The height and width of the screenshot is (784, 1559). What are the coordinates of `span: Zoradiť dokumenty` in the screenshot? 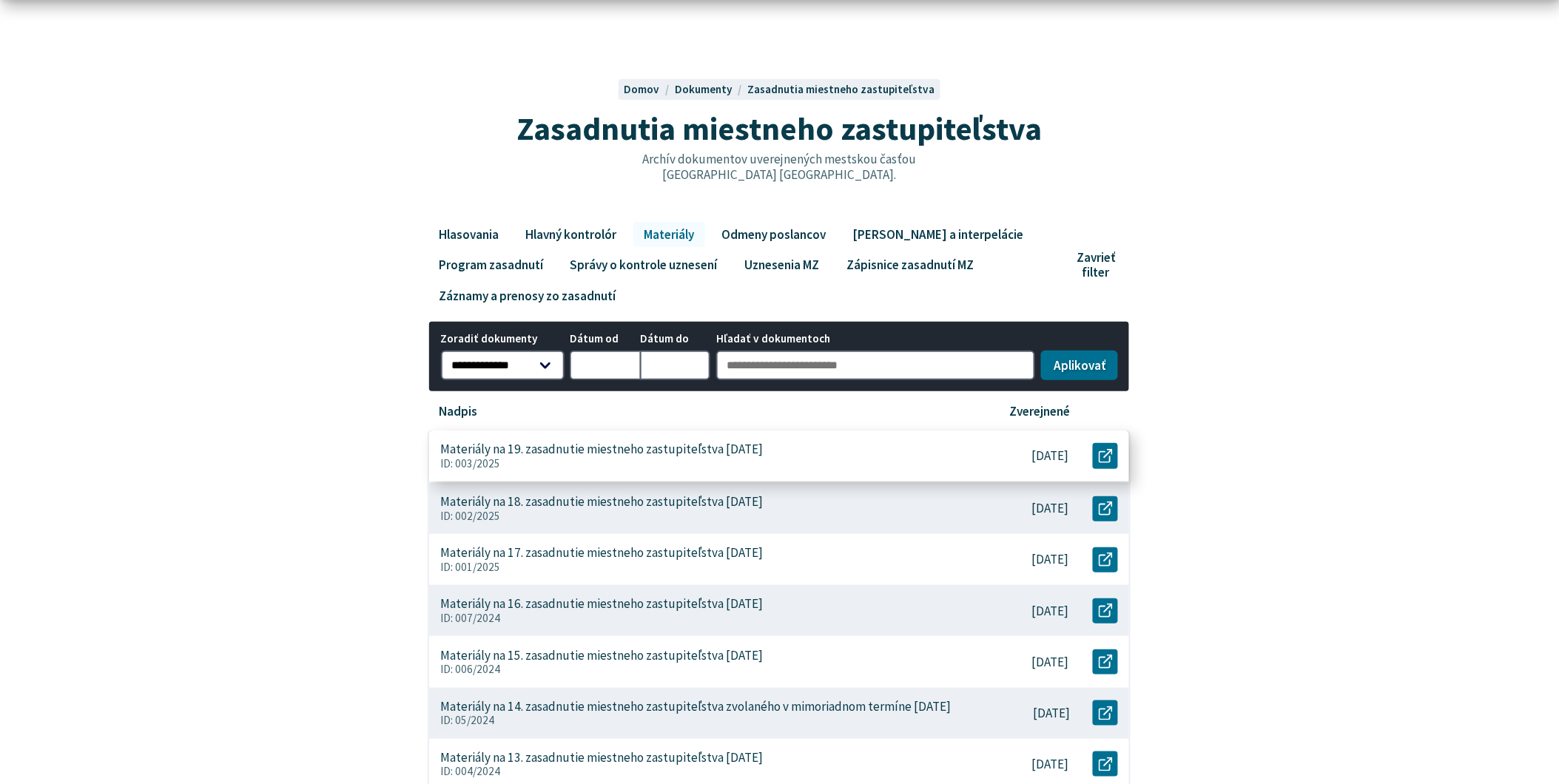 It's located at (502, 339).